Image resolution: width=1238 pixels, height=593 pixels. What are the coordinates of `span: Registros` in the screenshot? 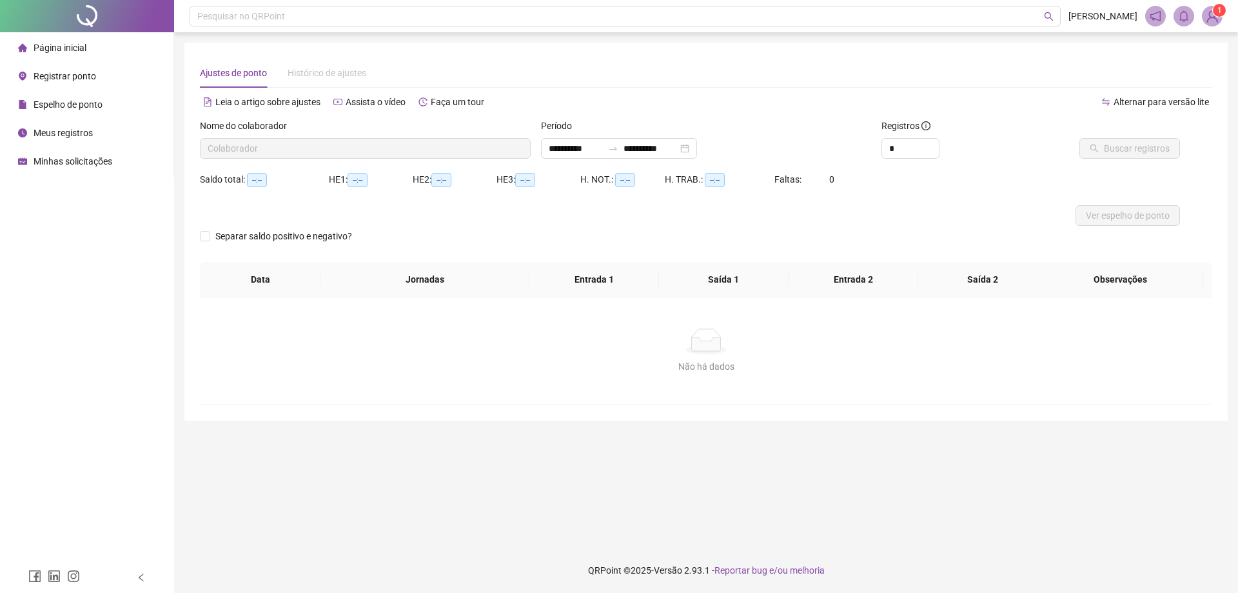 It's located at (906, 126).